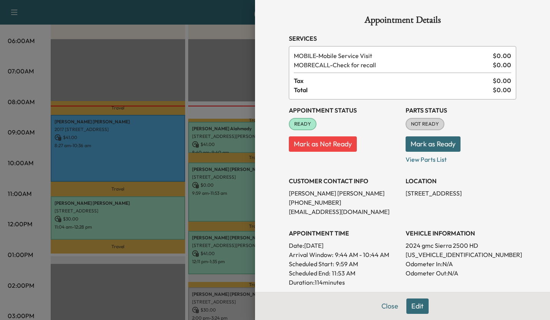 The image size is (550, 320). I want to click on h3: Services, so click(402, 38).